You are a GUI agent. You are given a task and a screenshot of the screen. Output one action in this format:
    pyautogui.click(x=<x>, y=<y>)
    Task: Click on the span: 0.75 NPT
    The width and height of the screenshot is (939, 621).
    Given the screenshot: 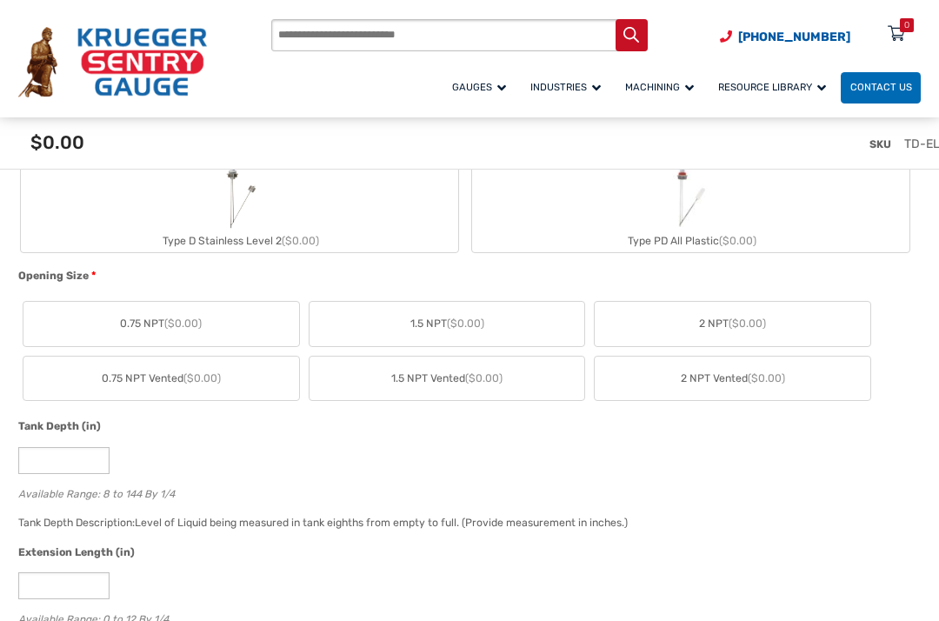 What is the action you would take?
    pyautogui.click(x=161, y=323)
    